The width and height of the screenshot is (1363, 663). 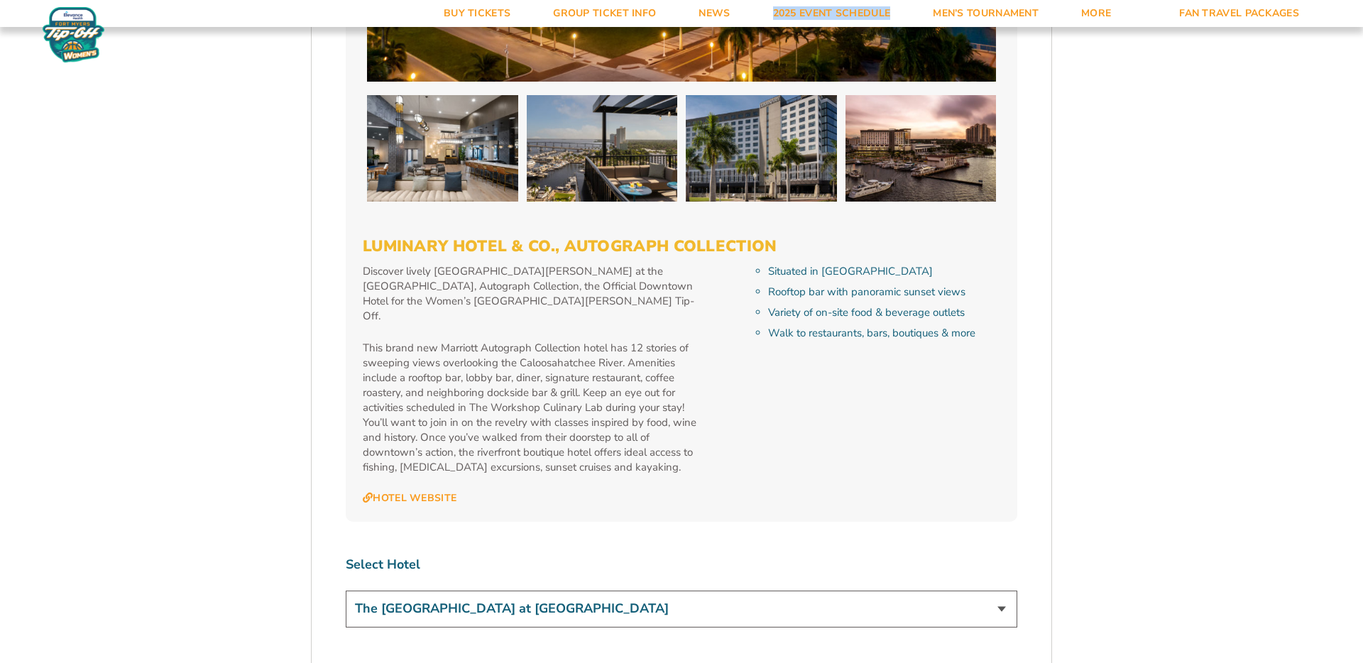 I want to click on label: Select Hotel, so click(x=682, y=564).